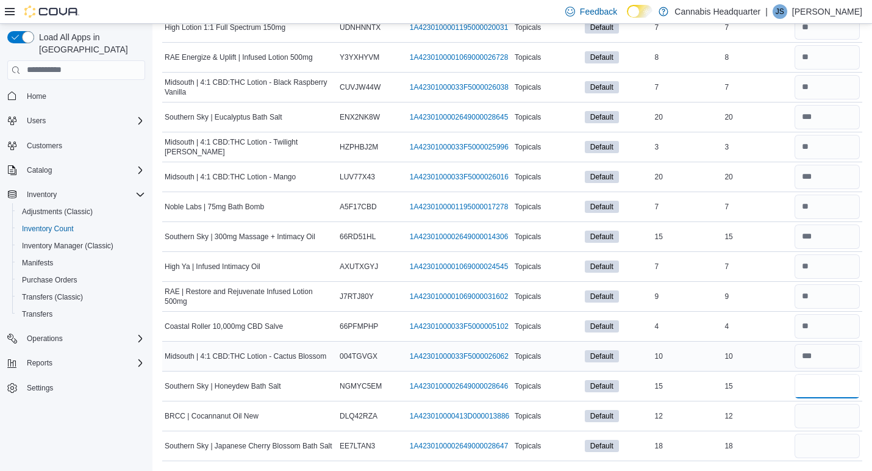  What do you see at coordinates (57, 212) in the screenshot?
I see `span: Adjustments (Classic)` at bounding box center [57, 212].